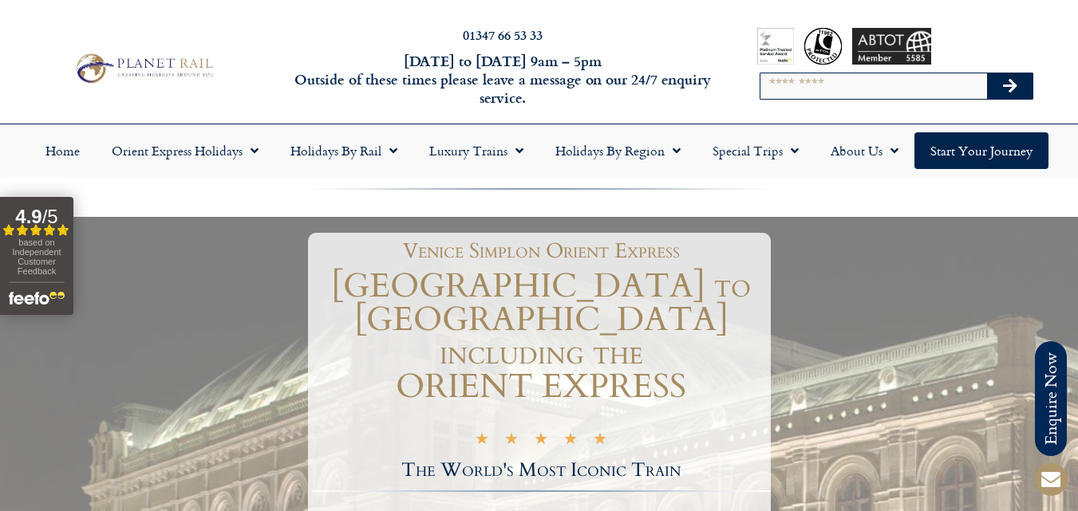 This screenshot has height=511, width=1078. Describe the element at coordinates (503, 34) in the screenshot. I see `a: 01347 66 53 33` at that location.